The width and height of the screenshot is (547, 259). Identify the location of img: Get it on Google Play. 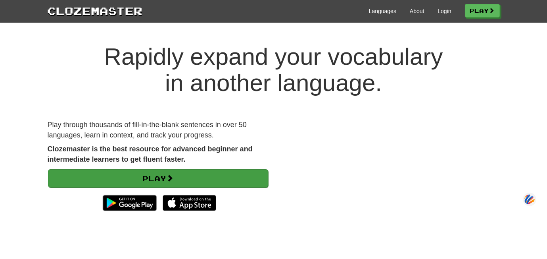
(129, 203).